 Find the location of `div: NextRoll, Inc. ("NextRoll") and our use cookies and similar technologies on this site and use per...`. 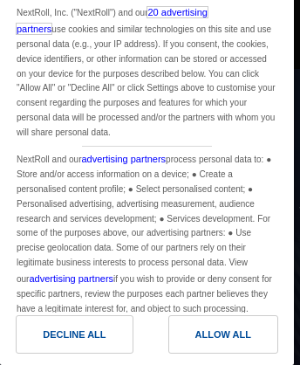

div: NextRoll, Inc. ("NextRoll") and our use cookies and similar technologies on this site and use per... is located at coordinates (147, 72).